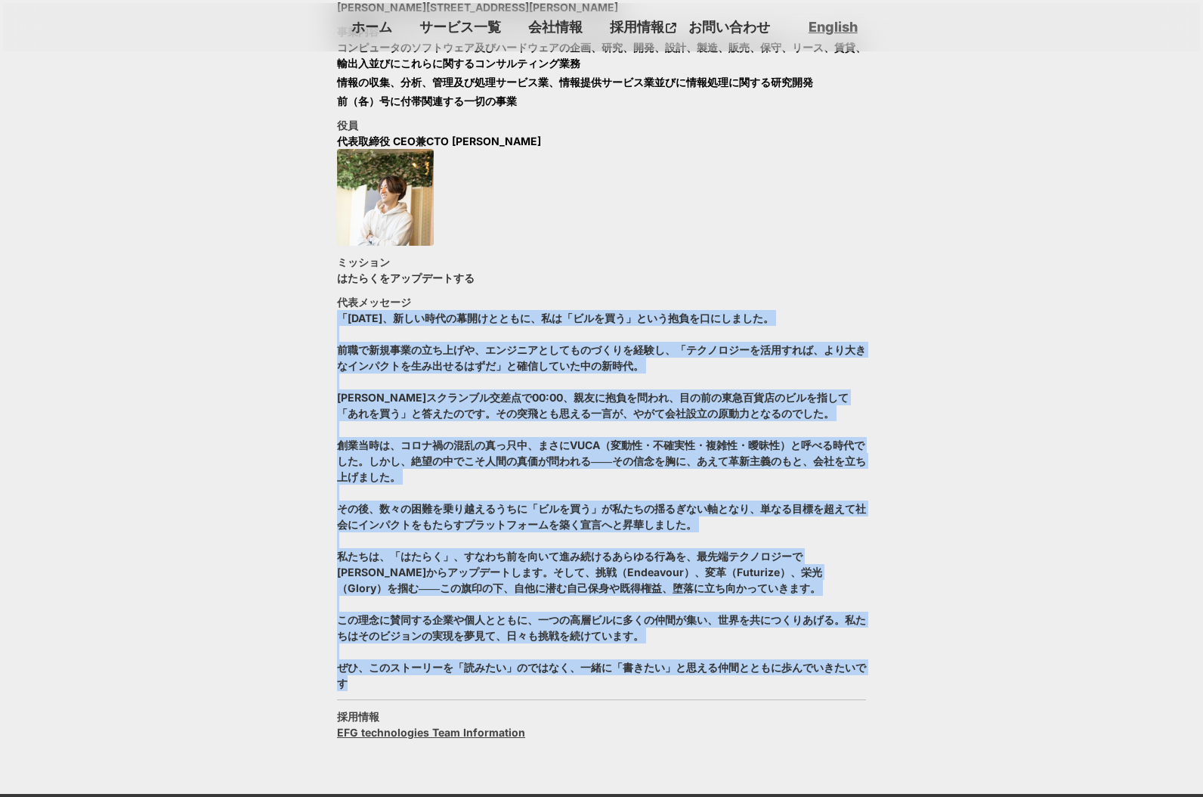 The width and height of the screenshot is (1203, 797). What do you see at coordinates (431, 732) in the screenshot?
I see `a: EFG technologies Team Information` at bounding box center [431, 732].